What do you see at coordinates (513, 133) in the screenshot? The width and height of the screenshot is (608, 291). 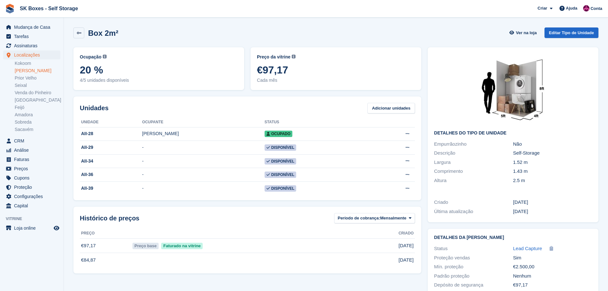 I see `h2: Detalhes do tipo de unidade` at bounding box center [513, 133].